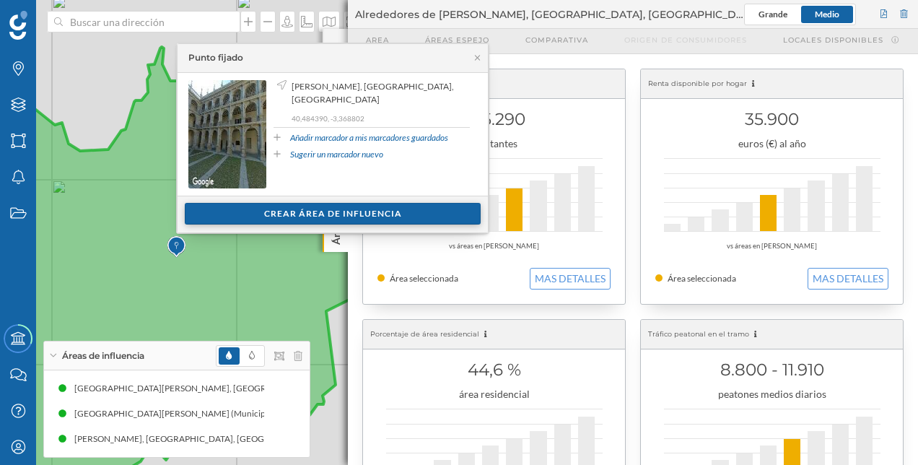 This screenshot has height=465, width=918. Describe the element at coordinates (771, 334) in the screenshot. I see `div: Tráfico peatonal en el tramo` at that location.